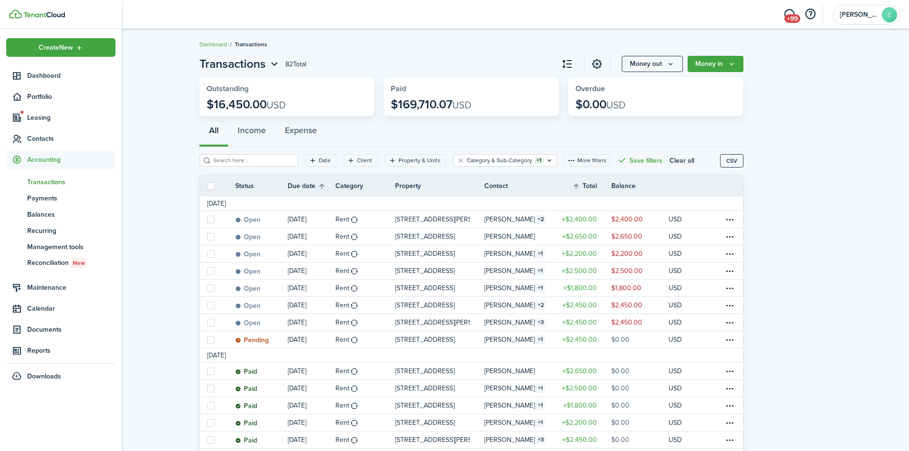  What do you see at coordinates (579, 219) in the screenshot?
I see `table-amount-title: $2,400.00` at bounding box center [579, 219].